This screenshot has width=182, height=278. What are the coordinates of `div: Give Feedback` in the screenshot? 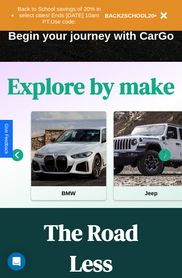 It's located at (6, 139).